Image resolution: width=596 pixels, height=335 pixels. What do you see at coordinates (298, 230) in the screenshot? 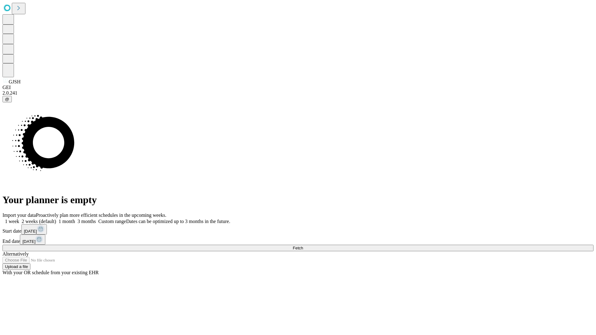
I see `div: Start date` at bounding box center [298, 230].